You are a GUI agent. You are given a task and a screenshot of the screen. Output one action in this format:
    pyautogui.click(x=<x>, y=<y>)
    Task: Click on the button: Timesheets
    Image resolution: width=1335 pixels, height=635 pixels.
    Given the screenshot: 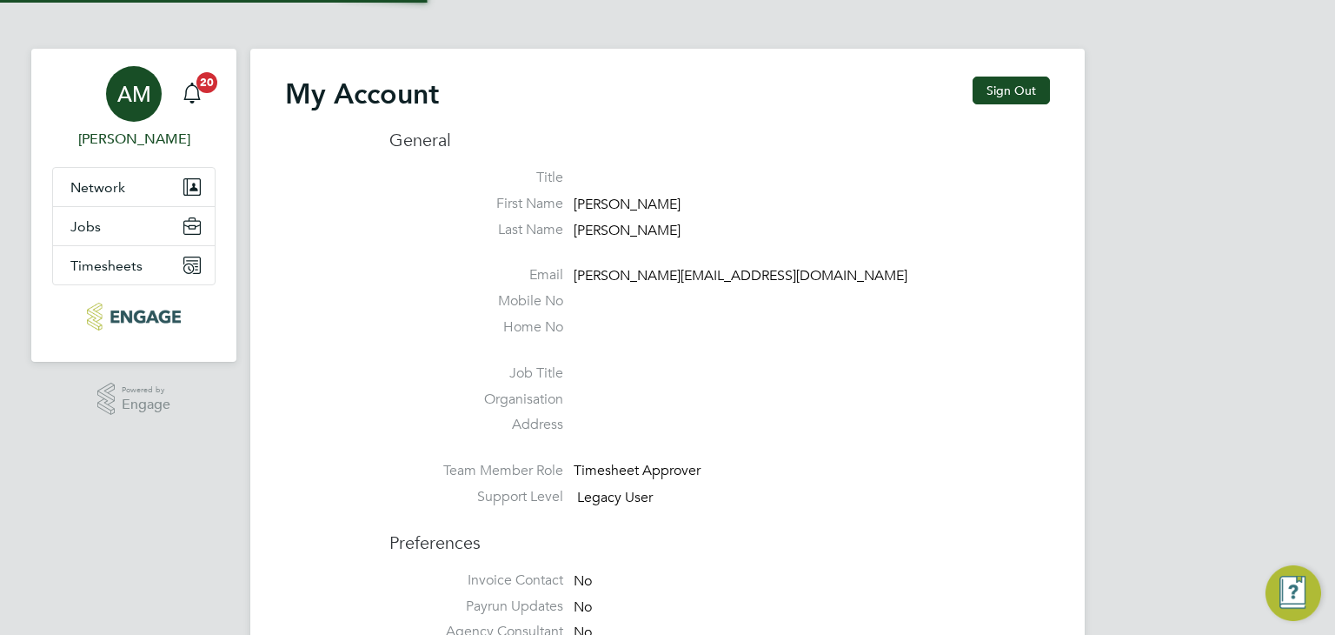 What is the action you would take?
    pyautogui.click(x=134, y=265)
    